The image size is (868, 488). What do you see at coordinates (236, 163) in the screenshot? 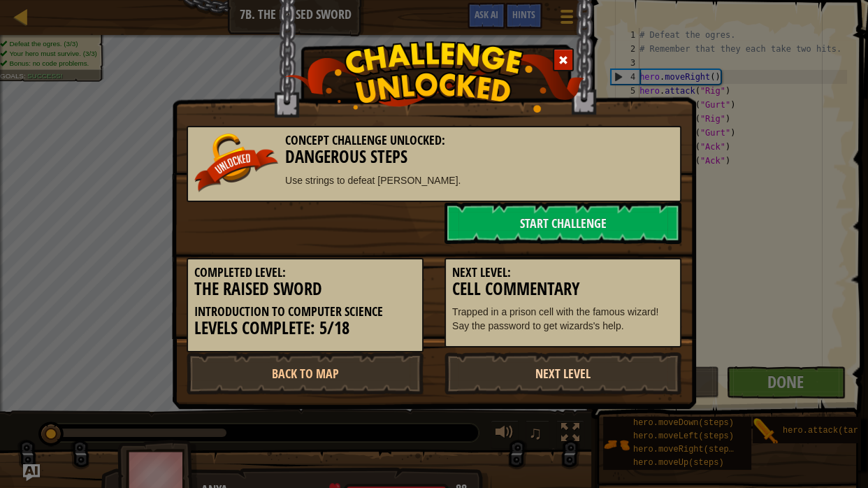
I see `img: unlocked_banner.png` at bounding box center [236, 163].